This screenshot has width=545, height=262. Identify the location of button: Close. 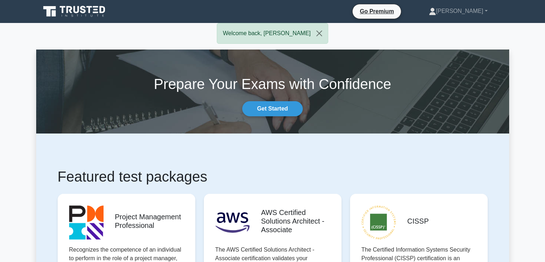
(319, 33).